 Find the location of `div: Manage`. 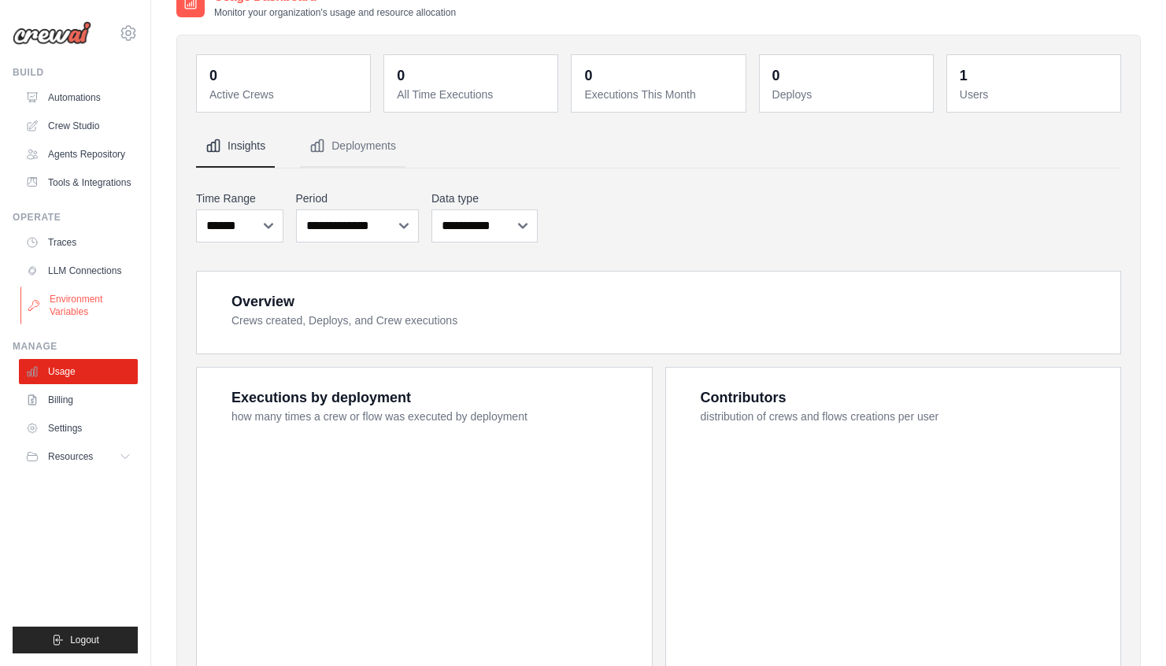

div: Manage is located at coordinates (75, 346).